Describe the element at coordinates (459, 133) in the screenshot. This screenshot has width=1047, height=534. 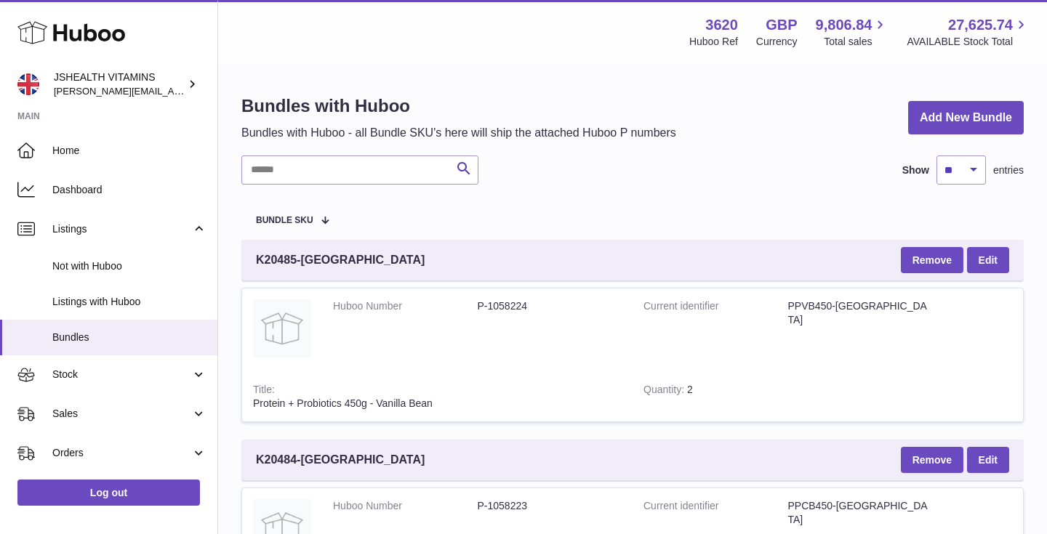
I see `p: Bundles with Huboo - all Bundle SKU's here will ship the attached Huboo P numbers` at that location.